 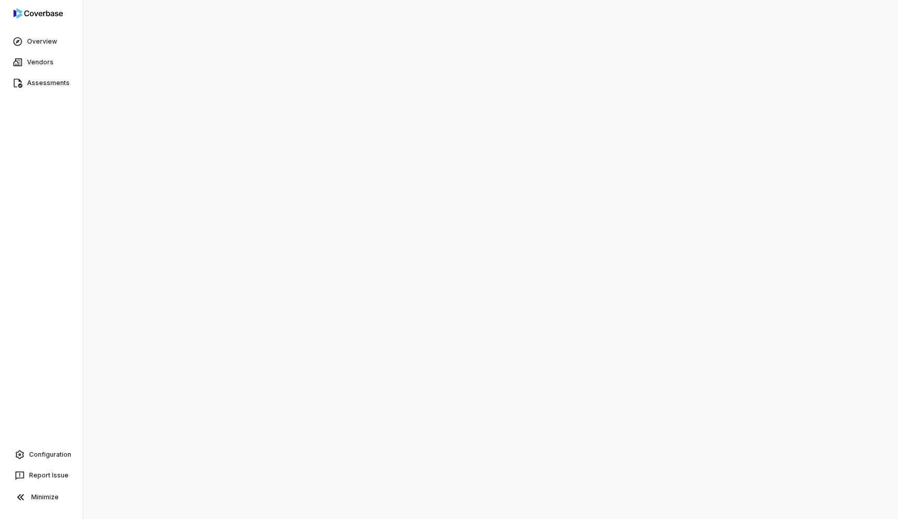 What do you see at coordinates (41, 498) in the screenshot?
I see `button: Minimize` at bounding box center [41, 498].